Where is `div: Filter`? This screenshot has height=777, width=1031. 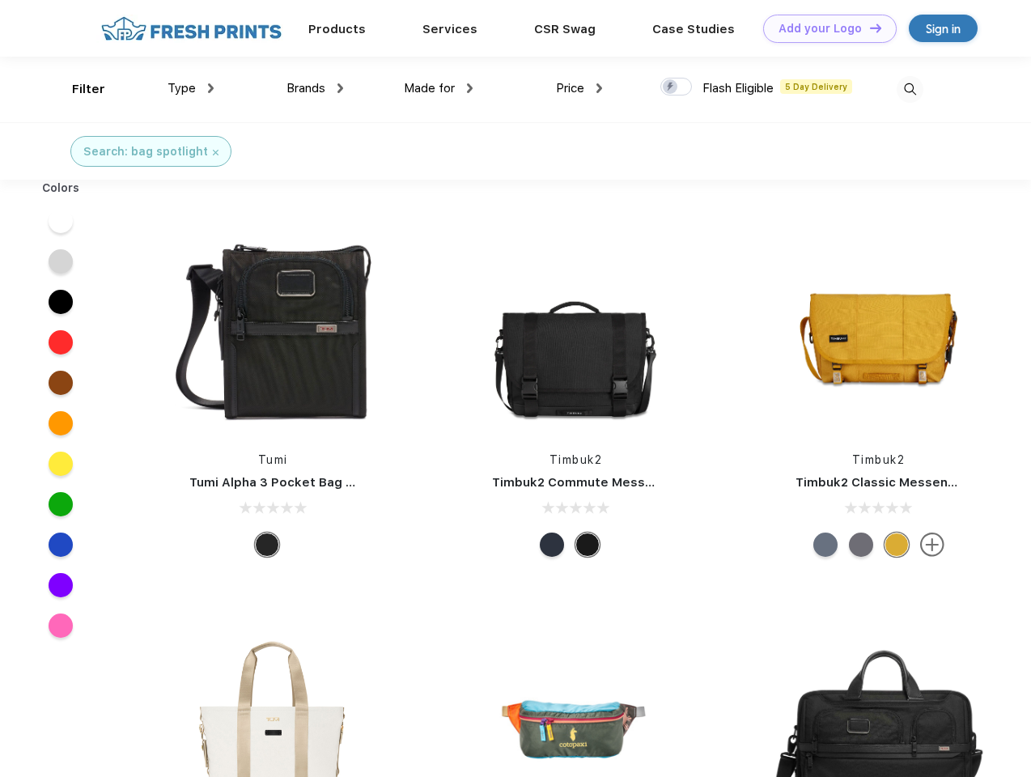 div: Filter is located at coordinates (88, 89).